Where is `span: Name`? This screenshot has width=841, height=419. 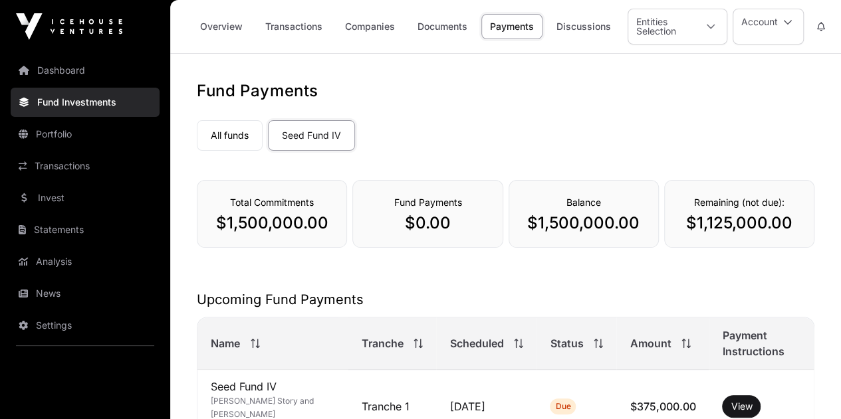 span: Name is located at coordinates (225, 344).